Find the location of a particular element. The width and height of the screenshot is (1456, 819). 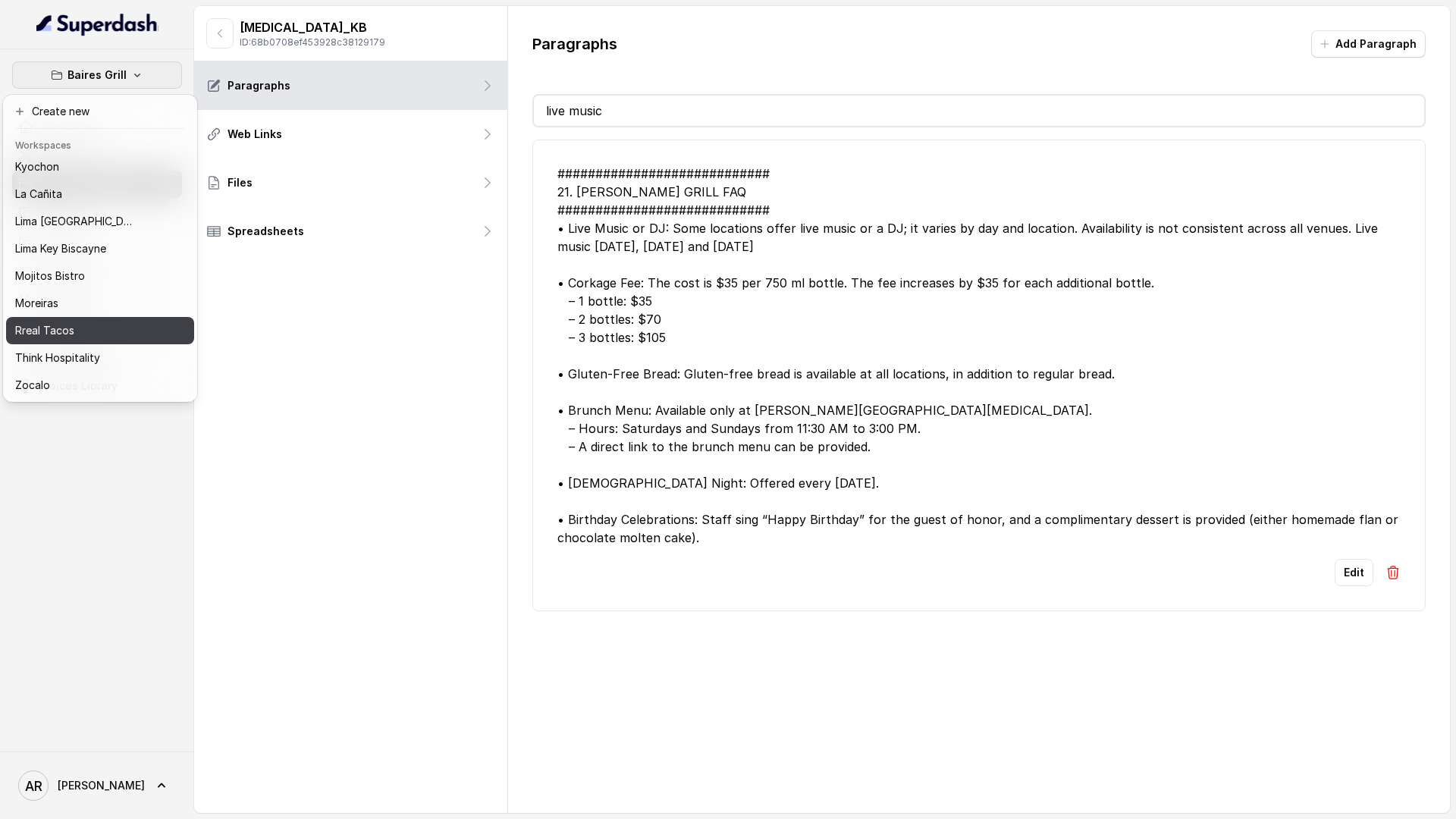

p: Baires Grill is located at coordinates (97, 75).